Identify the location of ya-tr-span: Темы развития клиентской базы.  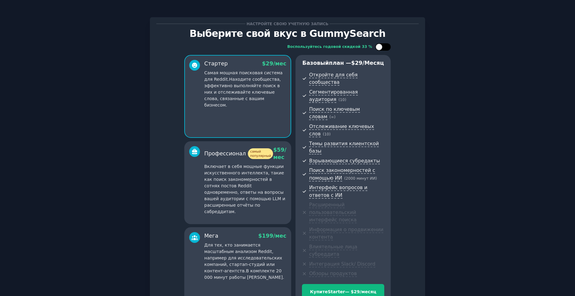
(344, 147).